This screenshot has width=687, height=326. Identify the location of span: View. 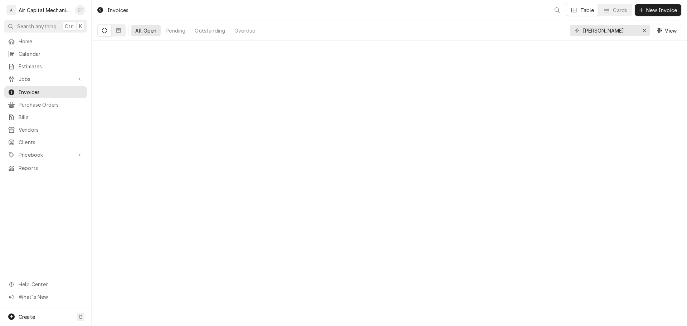
(671, 30).